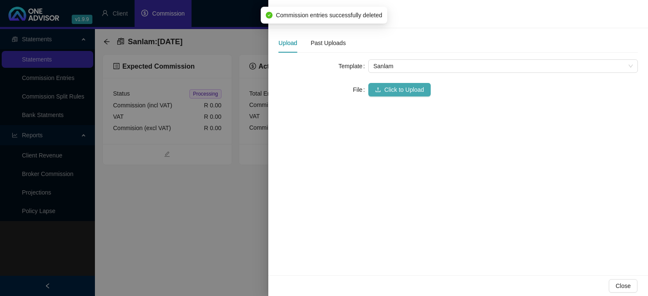 Image resolution: width=648 pixels, height=296 pixels. What do you see at coordinates (269, 15) in the screenshot?
I see `span: check-circle` at bounding box center [269, 15].